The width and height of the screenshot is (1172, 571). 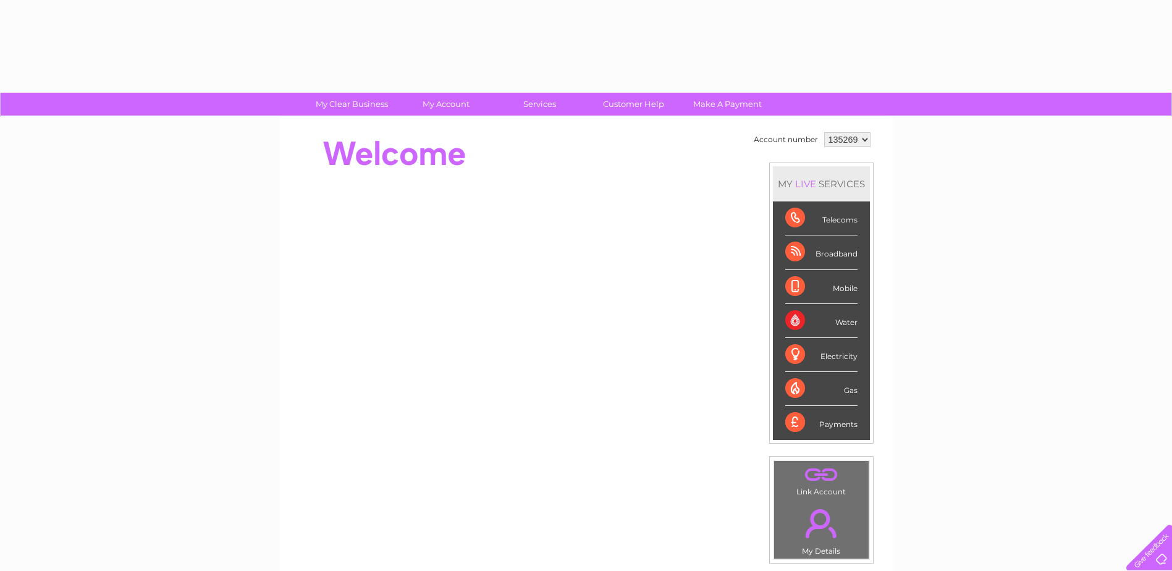 What do you see at coordinates (821, 480) in the screenshot?
I see `td: Link Account` at bounding box center [821, 480].